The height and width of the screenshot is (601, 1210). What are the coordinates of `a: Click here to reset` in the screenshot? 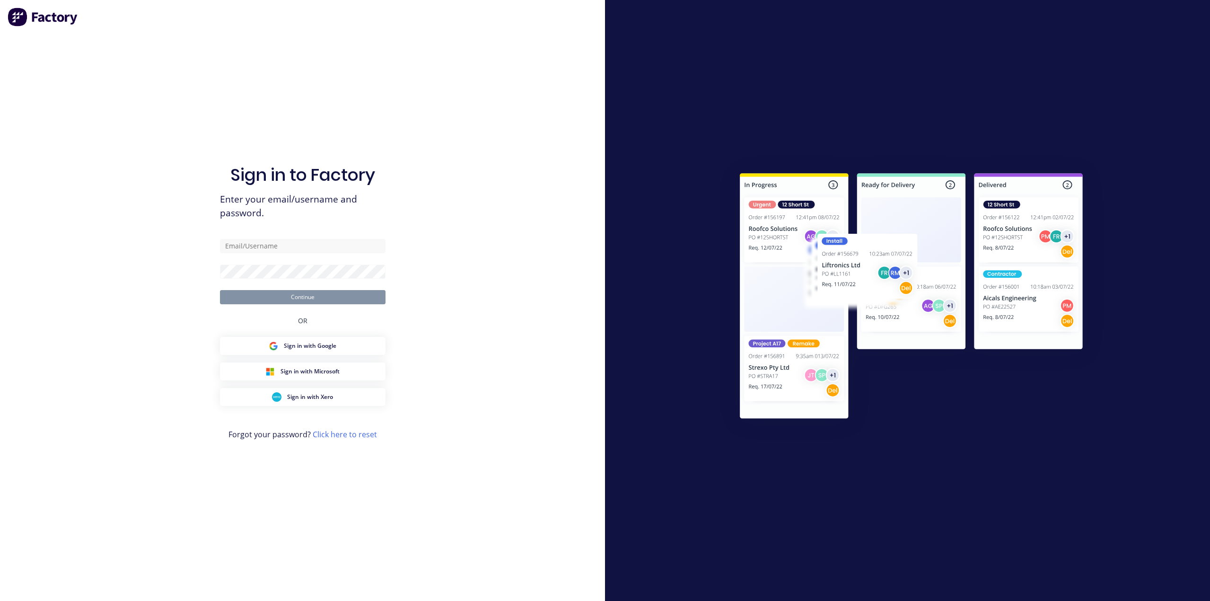 It's located at (345, 434).